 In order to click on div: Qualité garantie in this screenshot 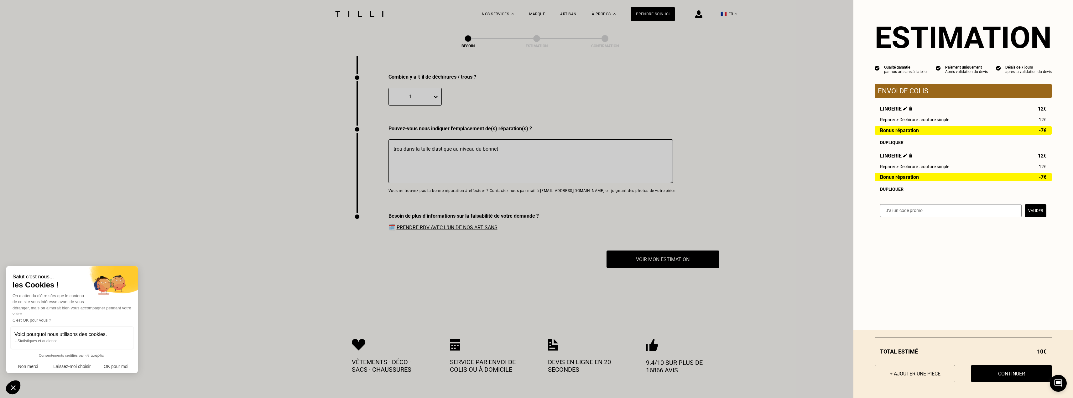, I will do `click(906, 67)`.